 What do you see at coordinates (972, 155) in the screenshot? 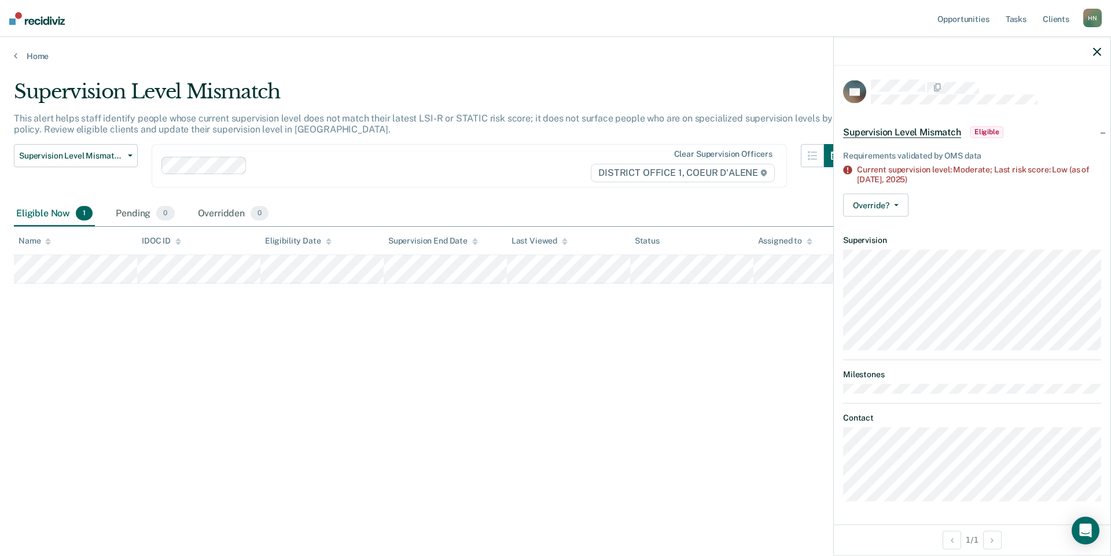
I see `div: Requirements validated by OMS data` at bounding box center [972, 155].